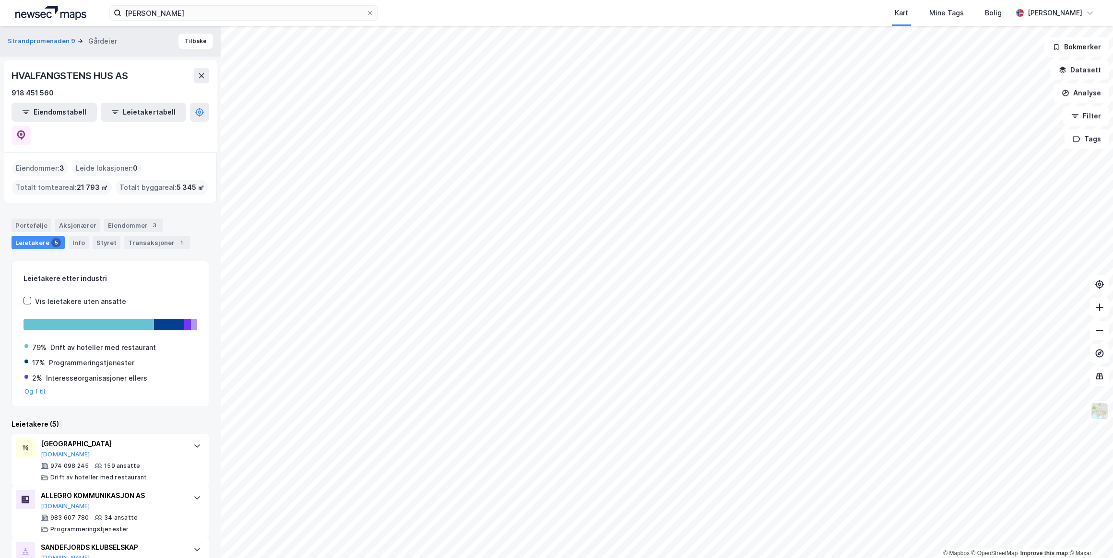 This screenshot has width=1113, height=558. Describe the element at coordinates (110, 425) in the screenshot. I see `div: Leietakere (5)` at that location.